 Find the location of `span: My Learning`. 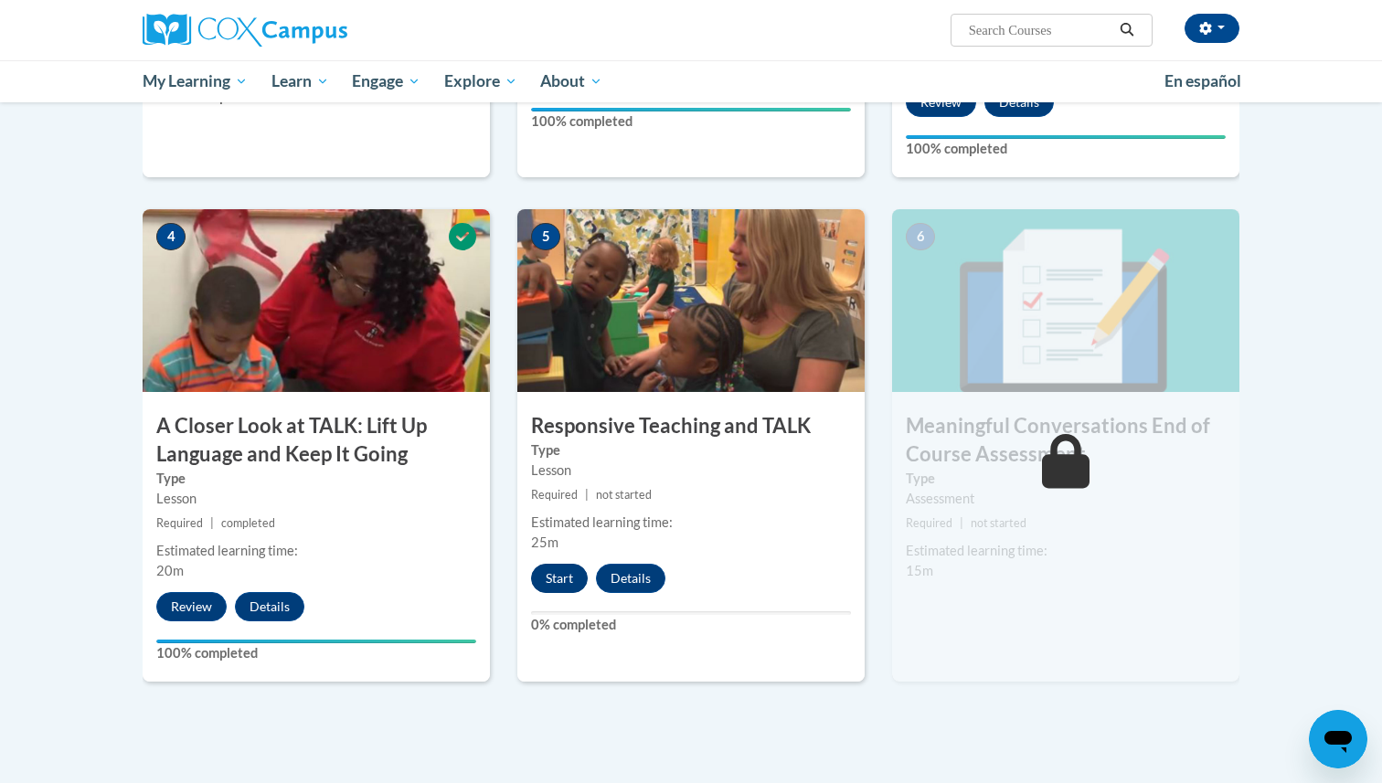

span: My Learning is located at coordinates (195, 81).